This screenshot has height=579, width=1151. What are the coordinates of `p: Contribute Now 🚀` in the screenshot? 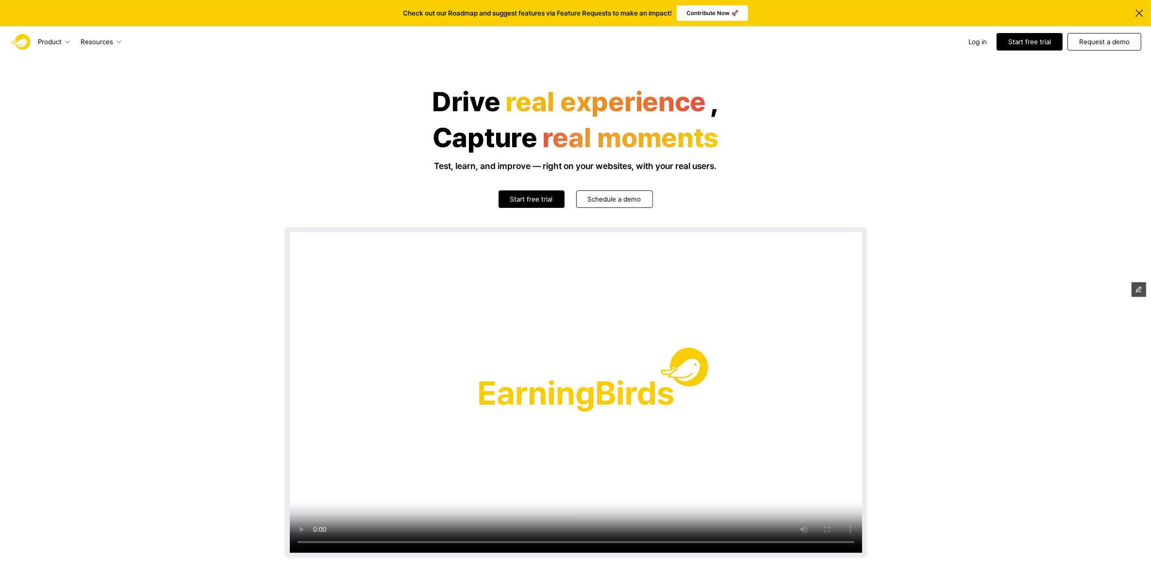 It's located at (712, 13).